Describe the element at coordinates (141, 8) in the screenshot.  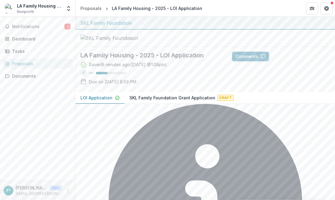
I see `nav: breadcrumb` at that location.